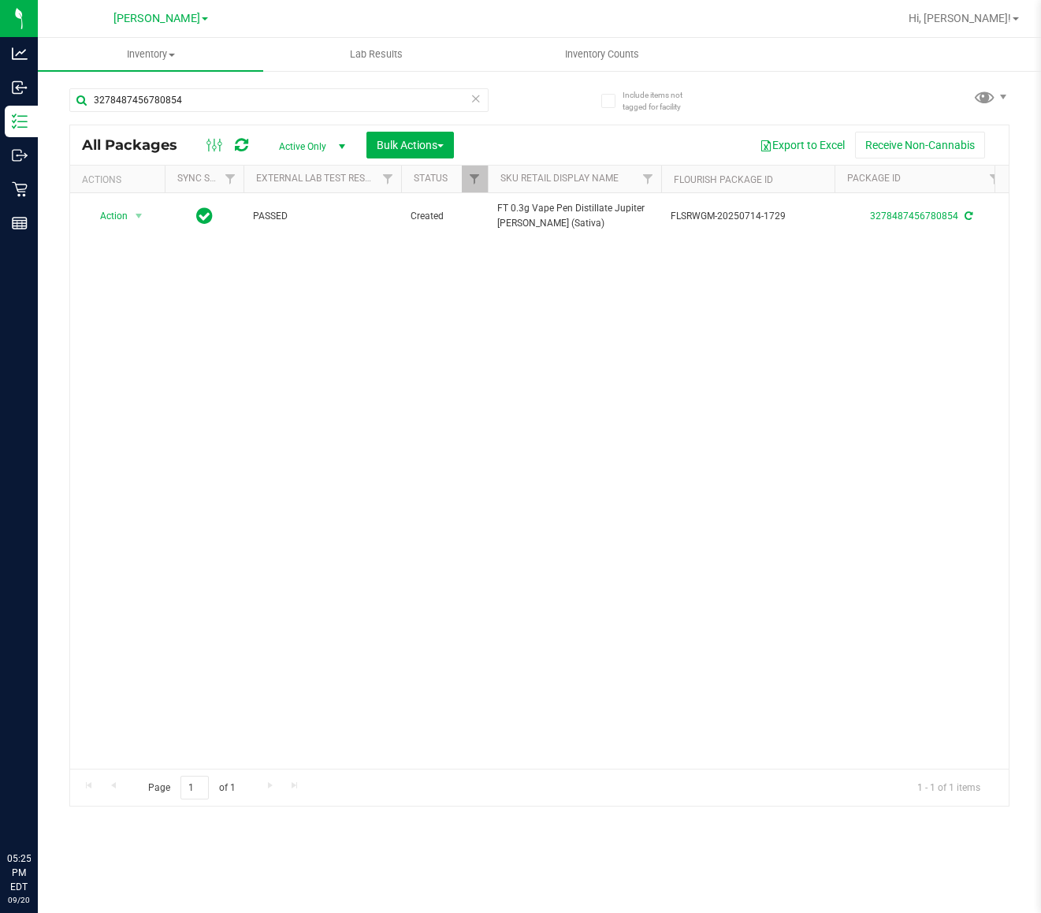 The image size is (1041, 913). Describe the element at coordinates (20, 223) in the screenshot. I see `inline-svg: Reports` at that location.